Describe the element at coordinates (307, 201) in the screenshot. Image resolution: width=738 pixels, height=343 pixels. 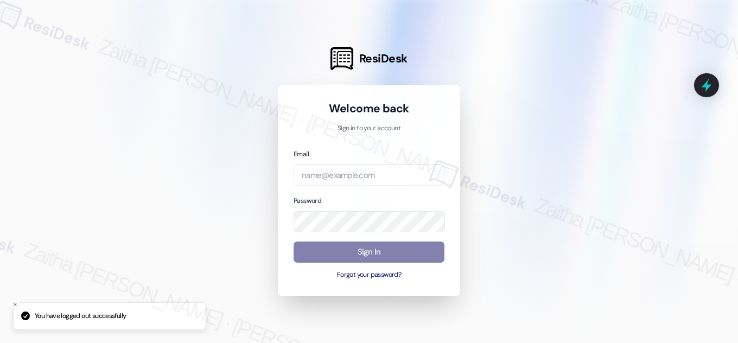
I see `label: Password` at that location.